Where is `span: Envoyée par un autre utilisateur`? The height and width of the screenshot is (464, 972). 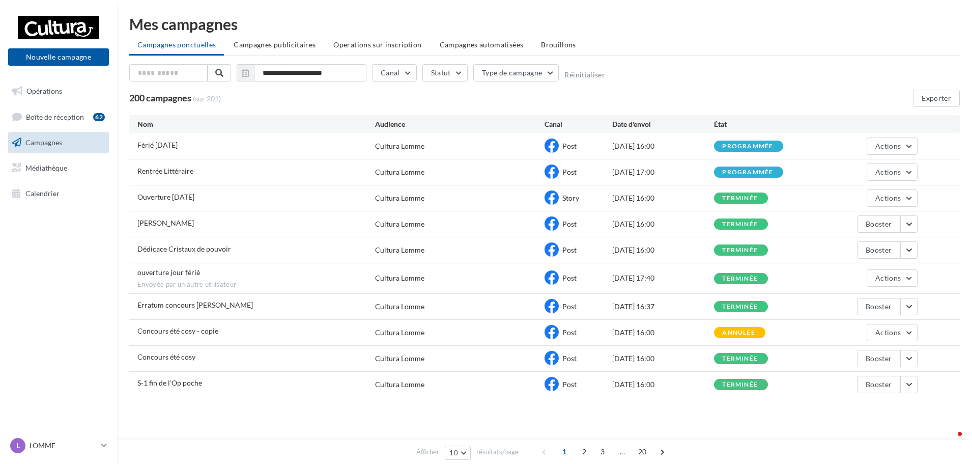
span: Envoyée par un autre utilisateur is located at coordinates (256, 284).